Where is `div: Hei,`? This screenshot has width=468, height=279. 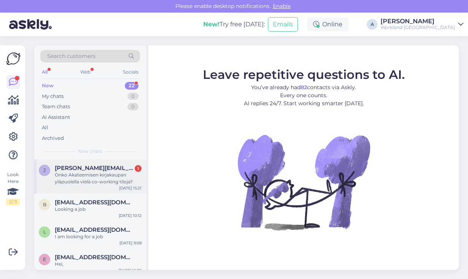
div: Hei, is located at coordinates (98, 264).